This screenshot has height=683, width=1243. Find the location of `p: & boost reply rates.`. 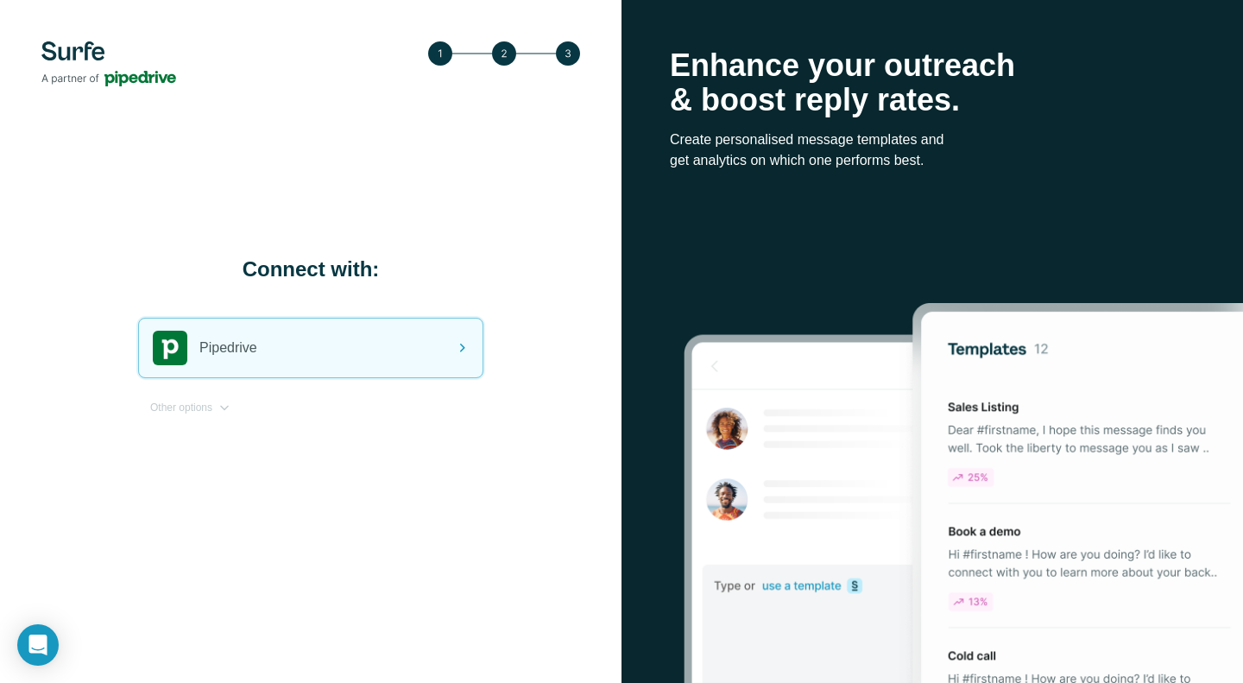

p: & boost reply rates. is located at coordinates (932, 100).